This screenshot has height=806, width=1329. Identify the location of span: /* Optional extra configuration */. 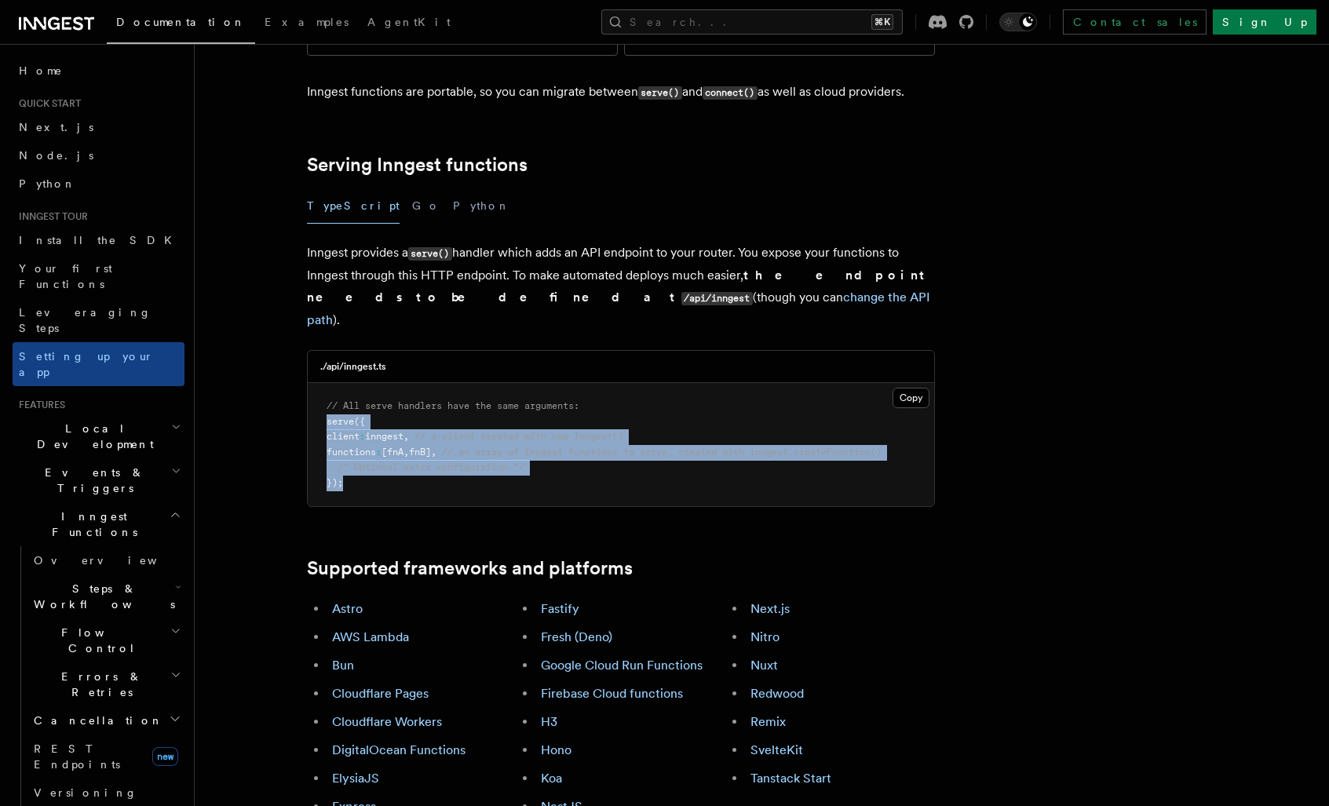
(431, 467).